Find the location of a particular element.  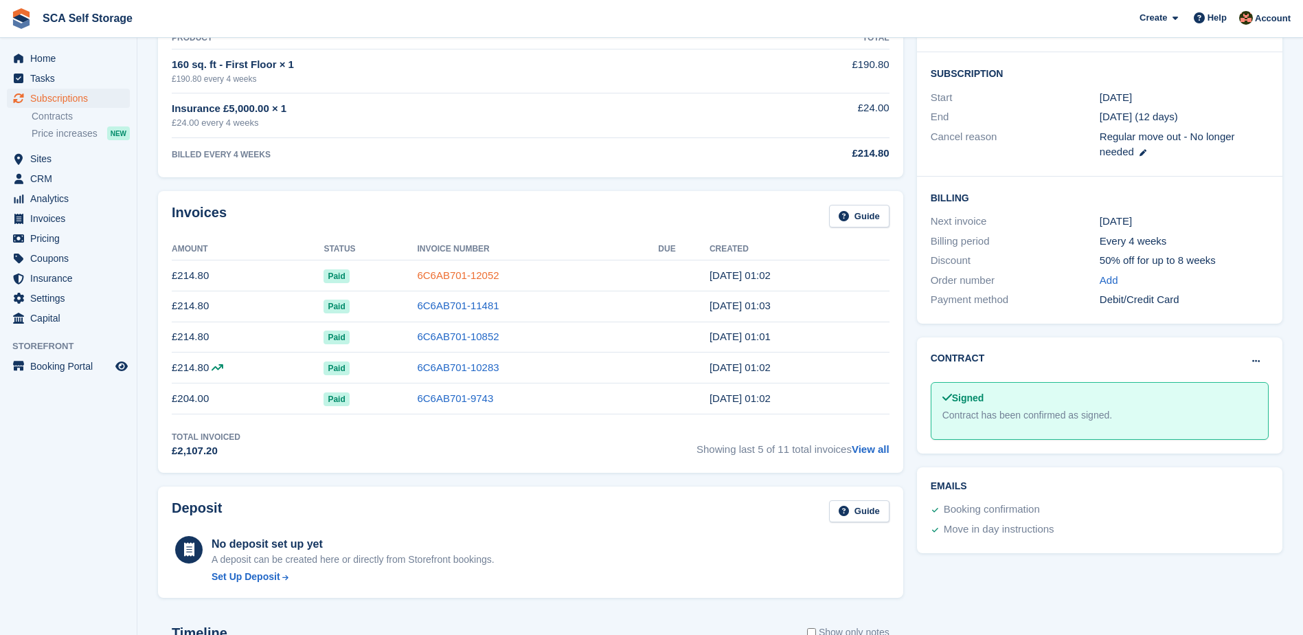

a: Price increases NEW is located at coordinates (80, 133).